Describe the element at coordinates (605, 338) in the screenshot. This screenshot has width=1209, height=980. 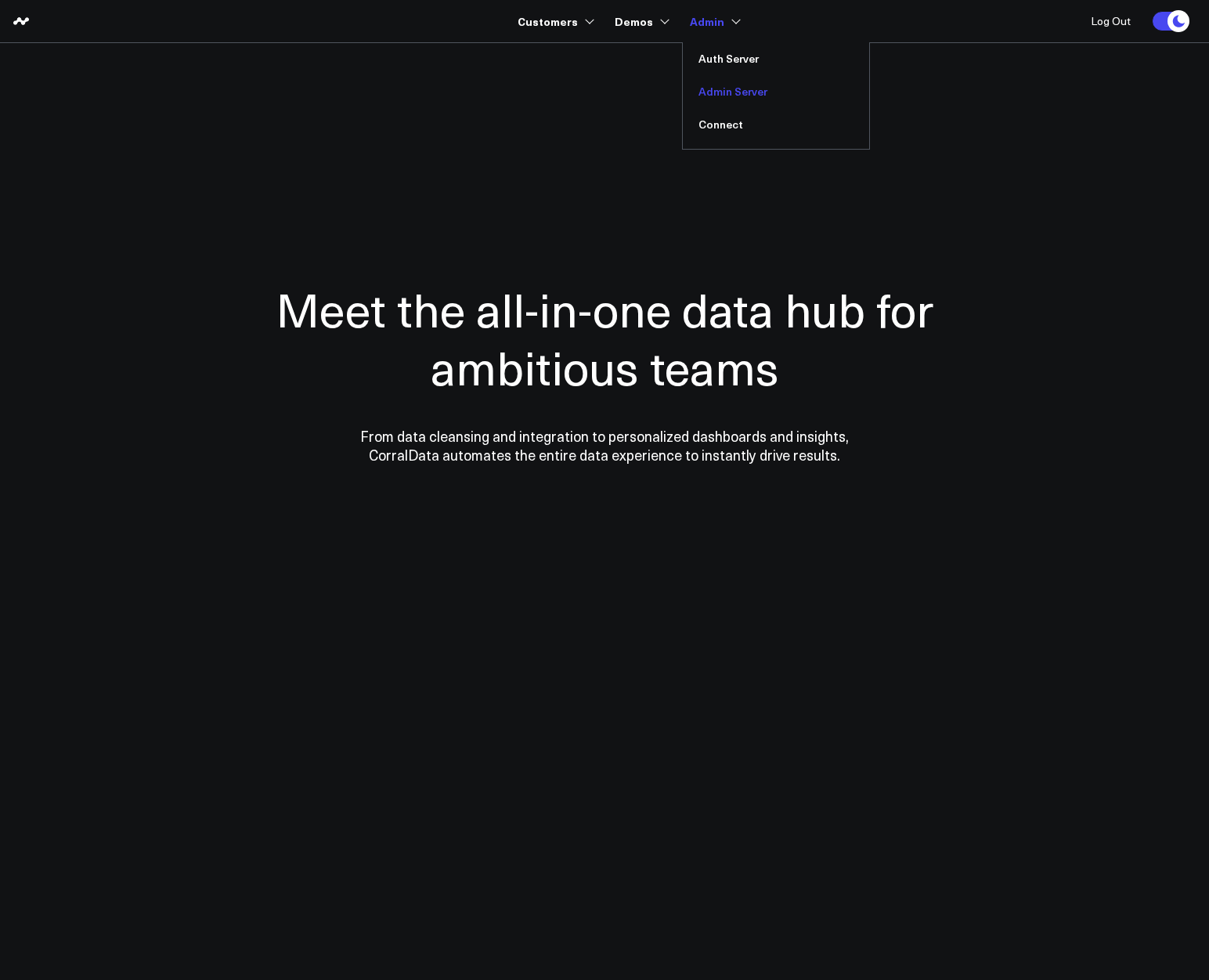
I see `h1: Meet the all-in-one data hub for ambitious teams` at that location.